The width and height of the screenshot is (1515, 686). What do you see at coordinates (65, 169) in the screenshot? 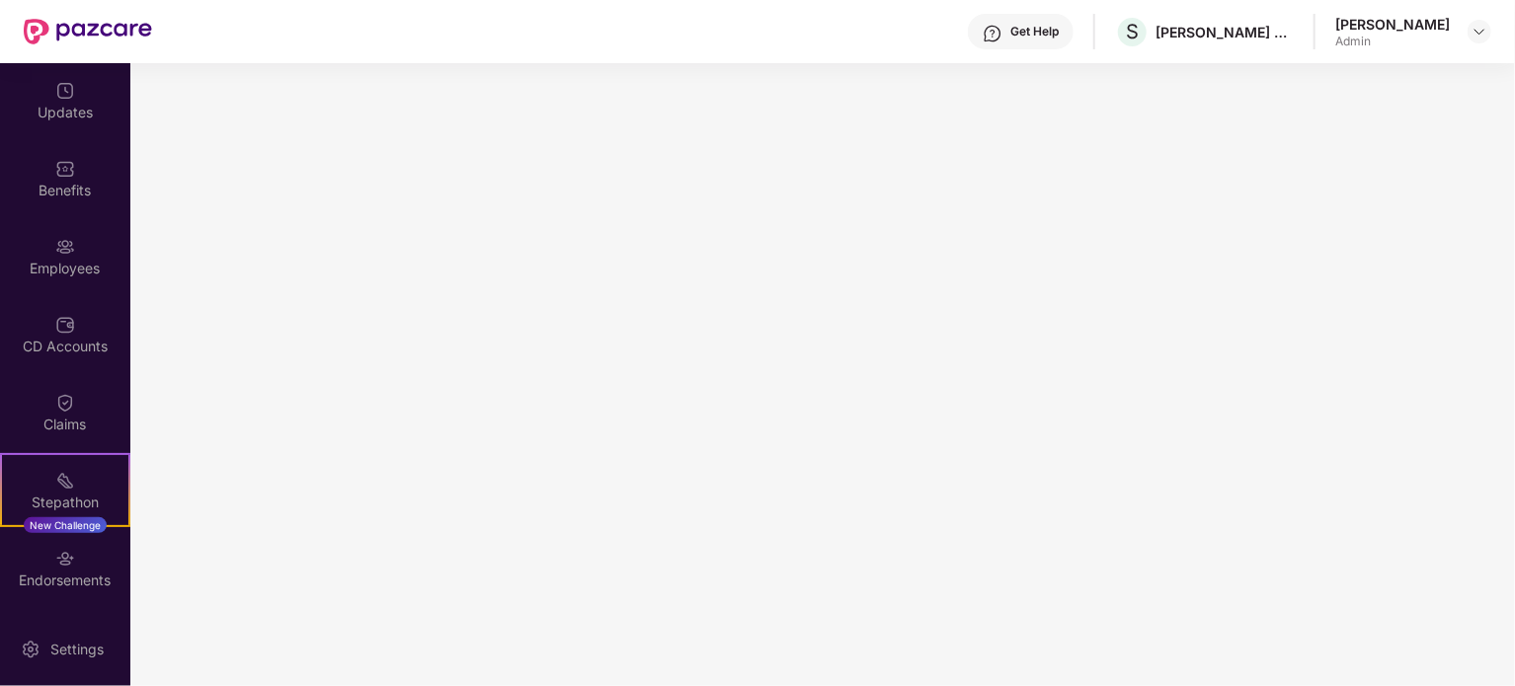
I see `img: svg+xml;base64,PHN2ZyBpZD0iQmVuZWZpdHMiIHhtbG5zPSJodHRwOi8vd3d3LnczLm9yZy8yMDAwL3N2ZyIgd2lkdGg9Ij...` at bounding box center [65, 169].